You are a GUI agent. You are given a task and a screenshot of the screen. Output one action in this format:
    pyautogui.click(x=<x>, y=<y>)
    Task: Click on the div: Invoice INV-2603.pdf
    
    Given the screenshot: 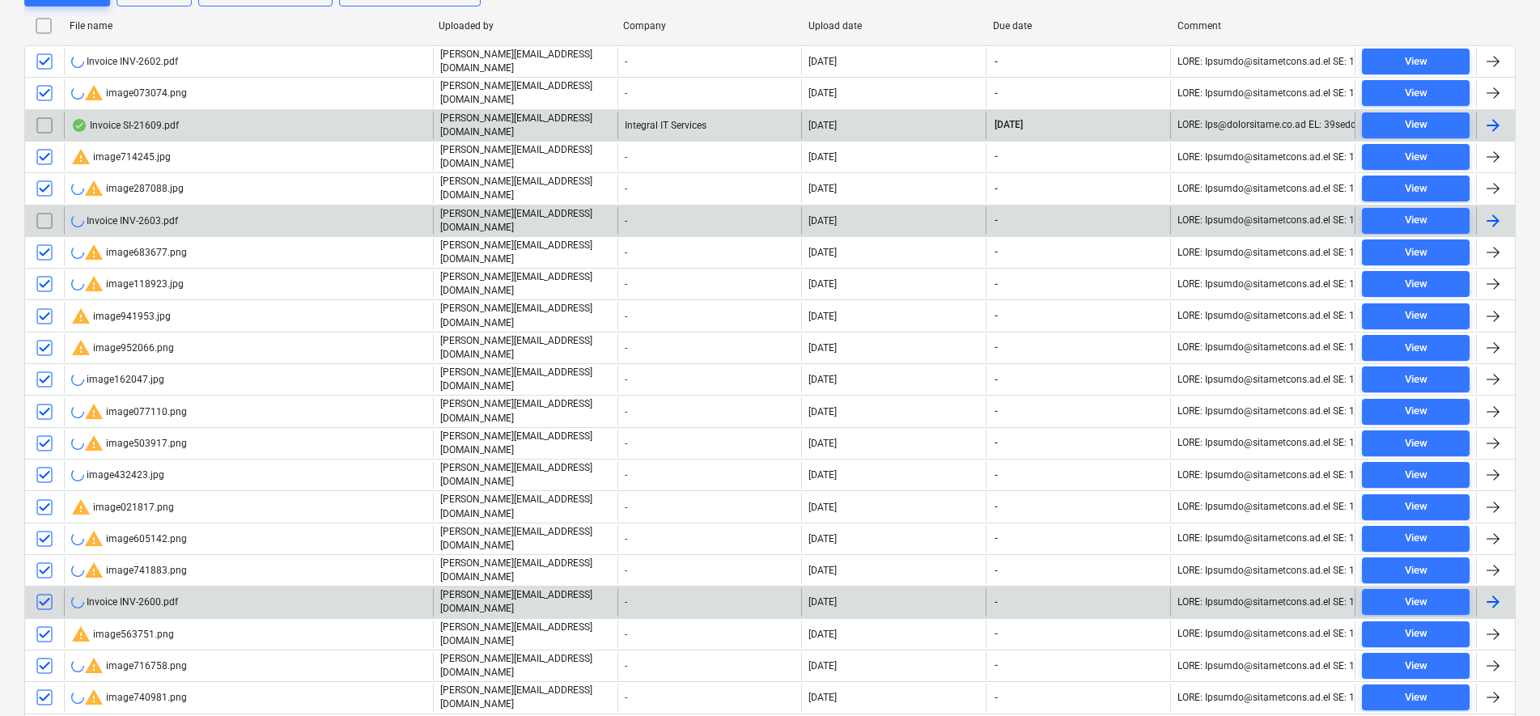 What is the action you would take?
    pyautogui.click(x=125, y=221)
    